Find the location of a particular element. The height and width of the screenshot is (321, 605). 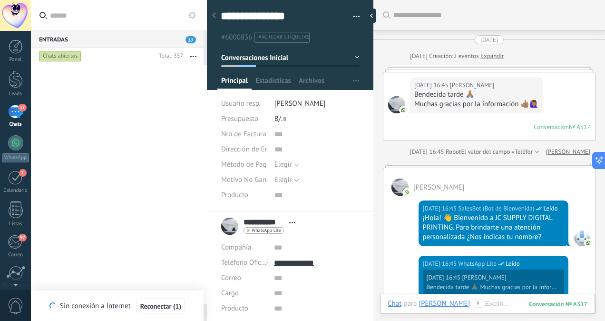

span: SalesBot (Bot de Bienvenida) is located at coordinates (496, 208).